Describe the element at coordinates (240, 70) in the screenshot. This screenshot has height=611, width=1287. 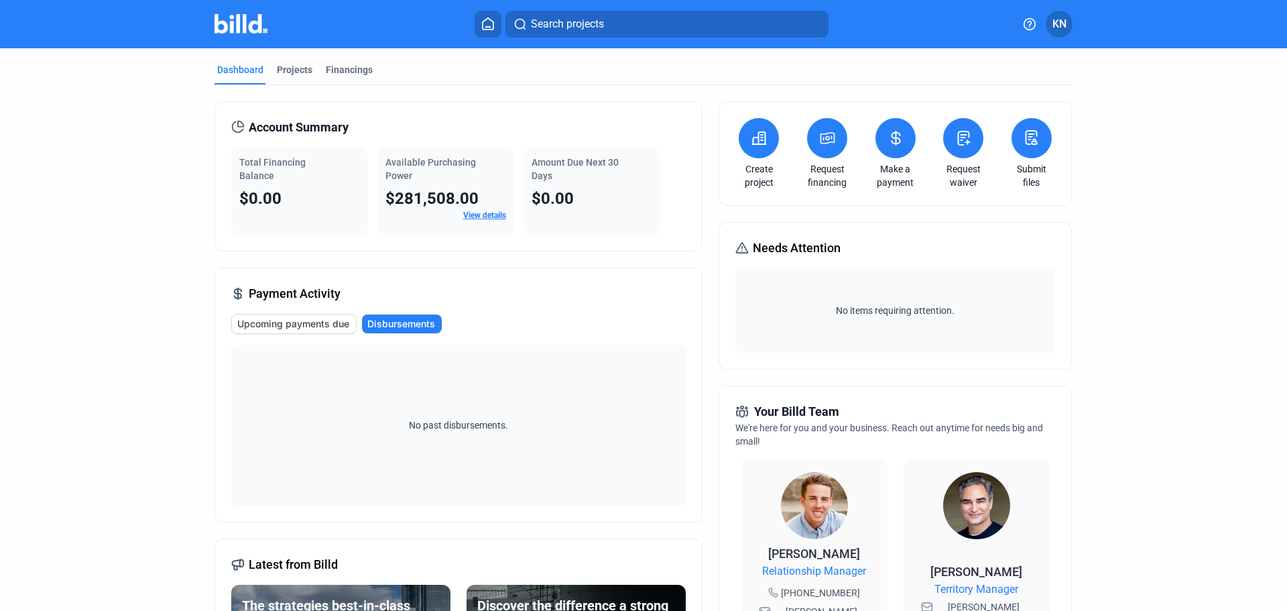
I see `div: Dashboard` at that location.